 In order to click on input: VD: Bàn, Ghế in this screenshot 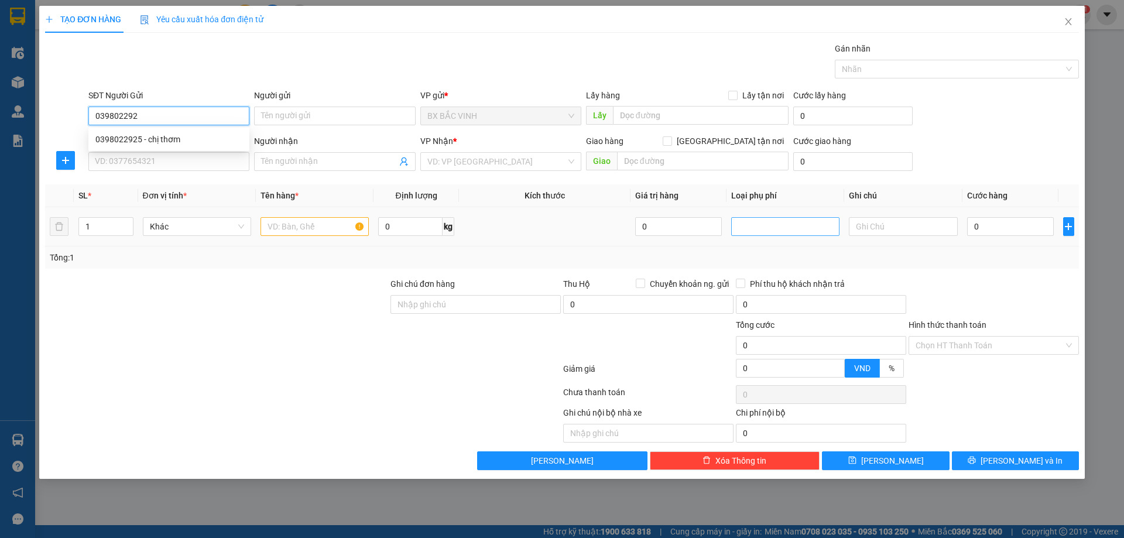, I will do `click(314, 227)`.